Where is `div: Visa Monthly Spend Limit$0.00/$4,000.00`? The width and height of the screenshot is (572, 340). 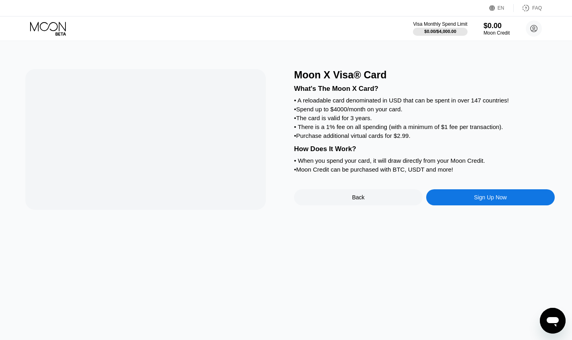
div: Visa Monthly Spend Limit$0.00/$4,000.00 is located at coordinates (440, 29).